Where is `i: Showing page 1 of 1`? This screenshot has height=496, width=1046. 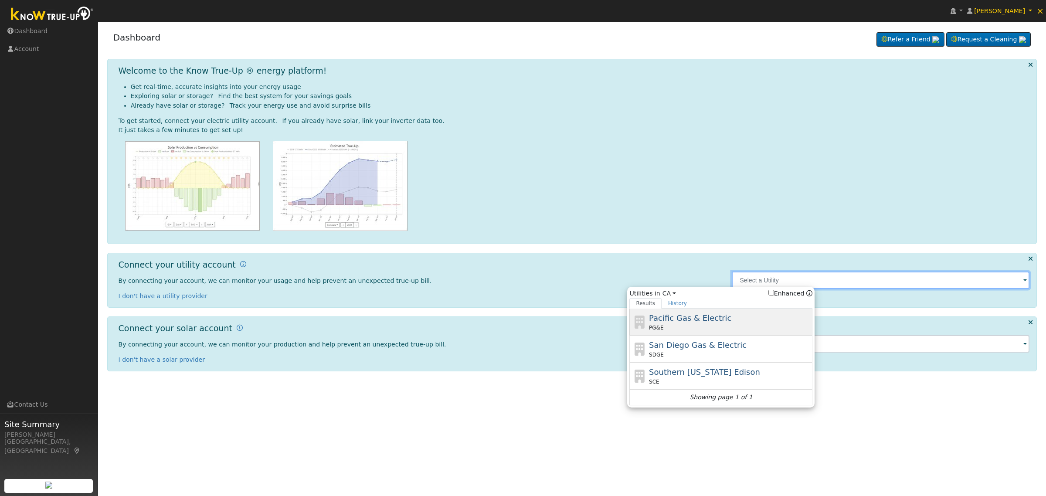 i: Showing page 1 of 1 is located at coordinates (721, 397).